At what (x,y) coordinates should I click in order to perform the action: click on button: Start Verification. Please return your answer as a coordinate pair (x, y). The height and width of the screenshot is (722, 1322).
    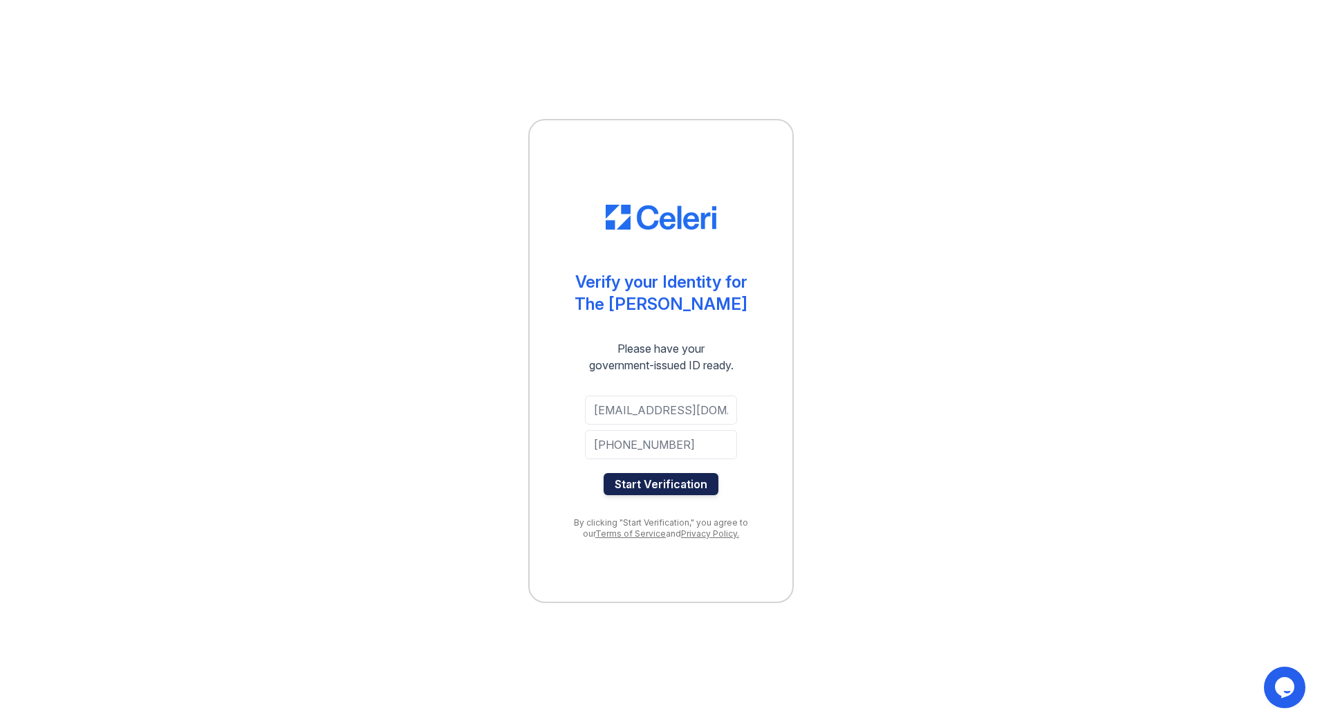
    Looking at the image, I should click on (661, 484).